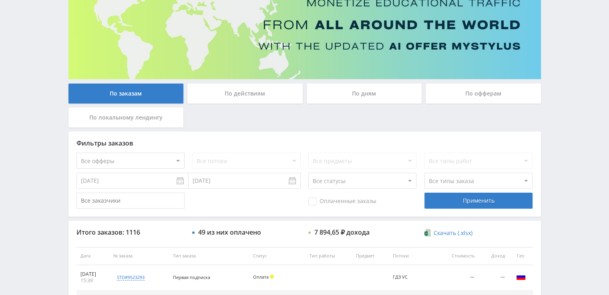  Describe the element at coordinates (329, 256) in the screenshot. I see `th: Тип работы` at that location.